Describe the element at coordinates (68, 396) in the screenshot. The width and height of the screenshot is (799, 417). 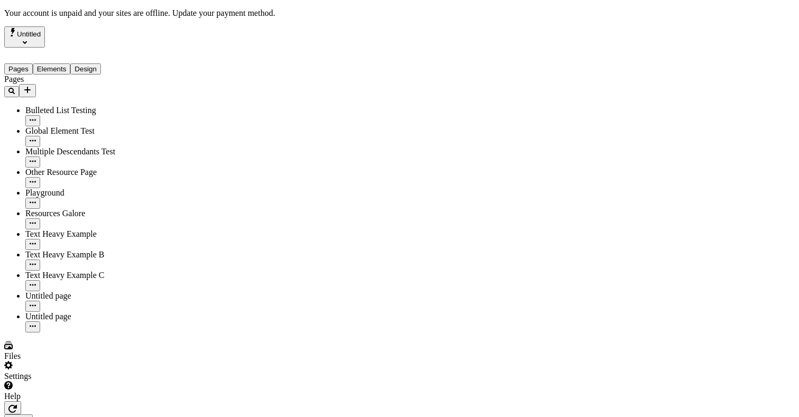
I see `div: Help` at that location.